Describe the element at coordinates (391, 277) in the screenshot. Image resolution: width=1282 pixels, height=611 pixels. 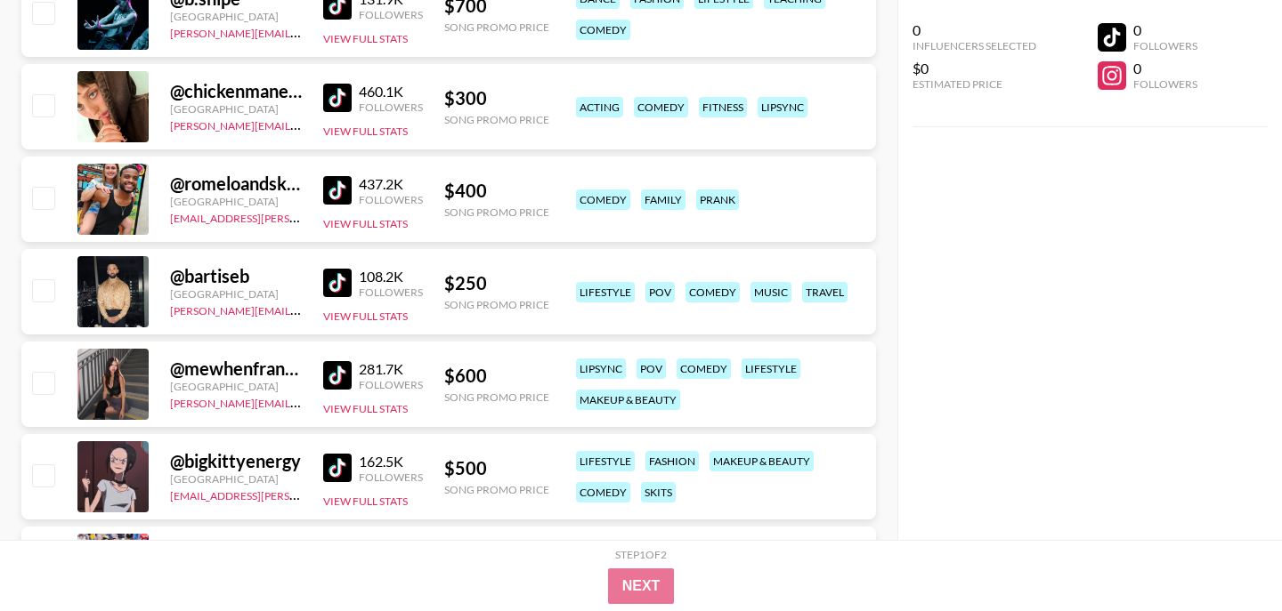
I see `div: 108.2K` at that location.